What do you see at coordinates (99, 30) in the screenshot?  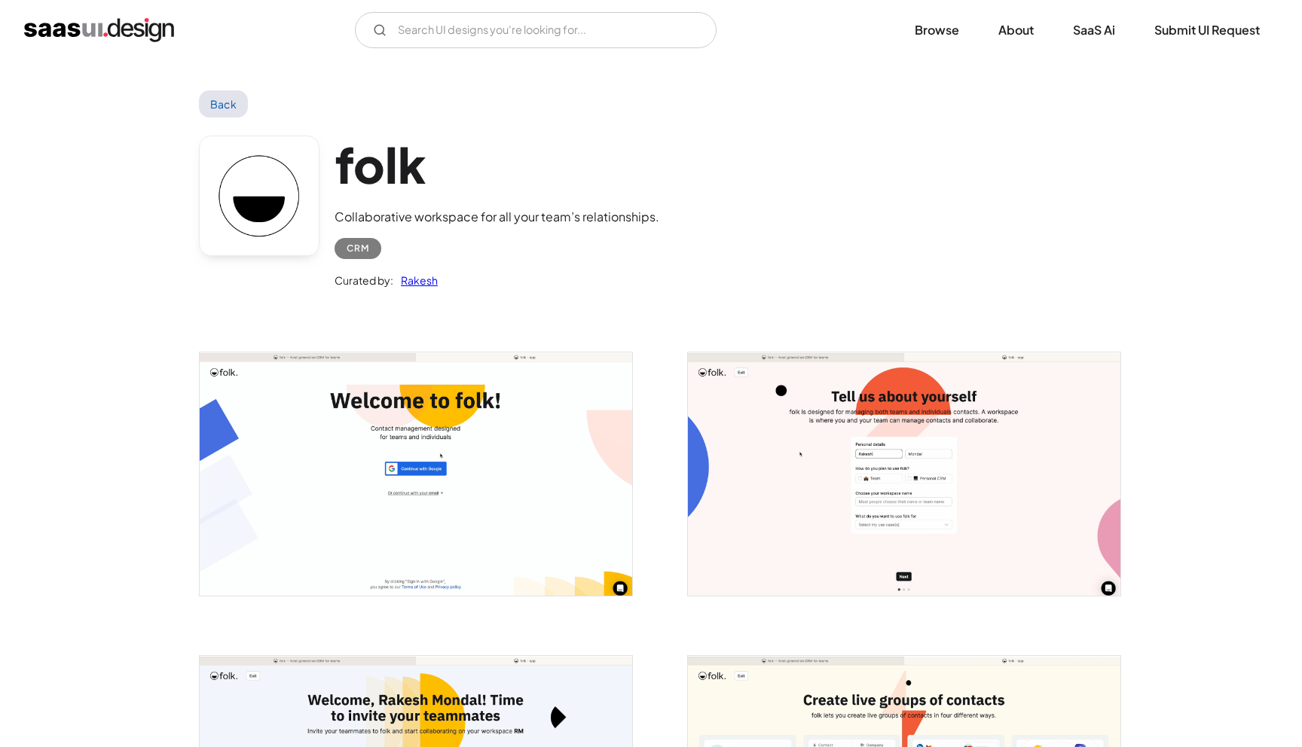 I see `a: home` at bounding box center [99, 30].